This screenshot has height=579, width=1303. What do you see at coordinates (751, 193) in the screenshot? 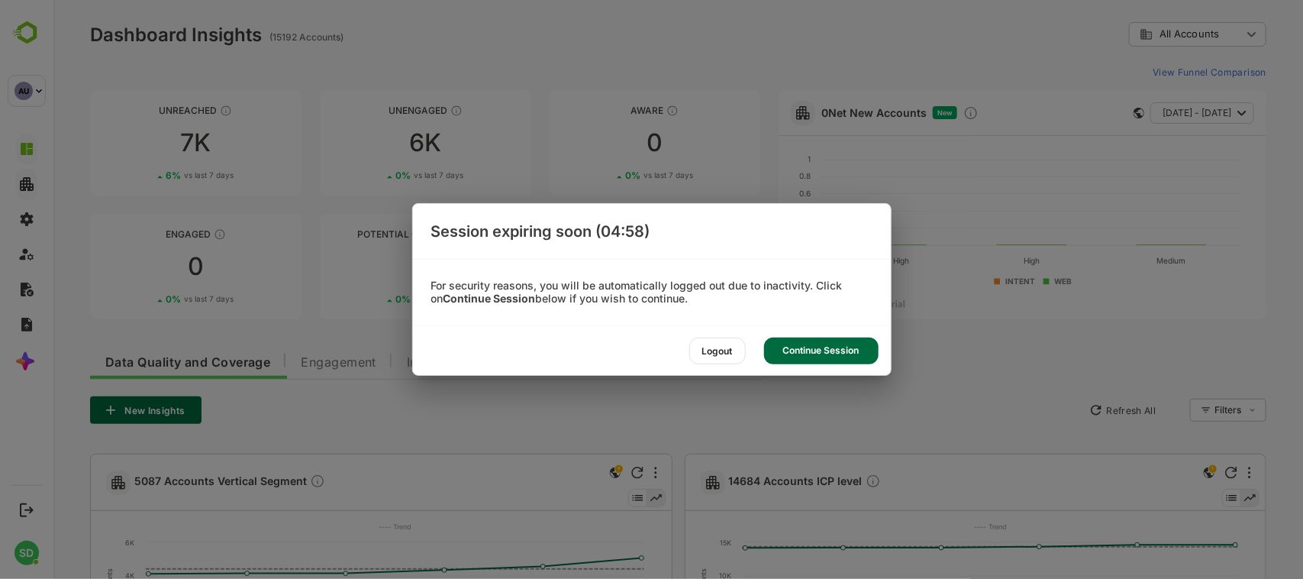
I see `text: 0.6` at bounding box center [751, 193].